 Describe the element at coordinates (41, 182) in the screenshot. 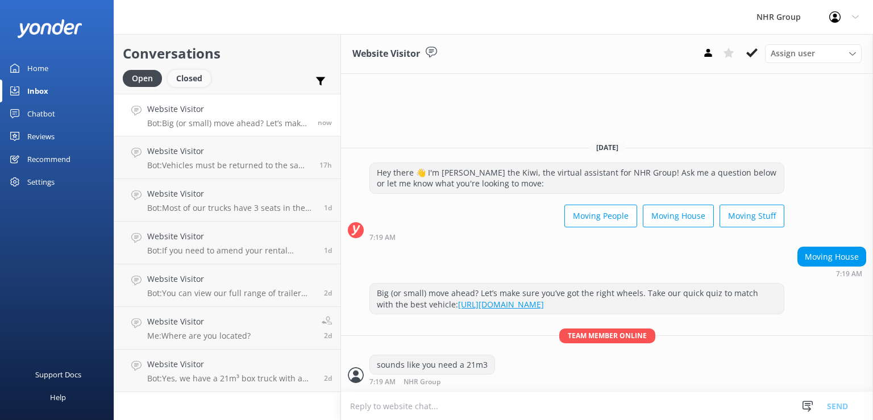

I see `div: Settings` at that location.